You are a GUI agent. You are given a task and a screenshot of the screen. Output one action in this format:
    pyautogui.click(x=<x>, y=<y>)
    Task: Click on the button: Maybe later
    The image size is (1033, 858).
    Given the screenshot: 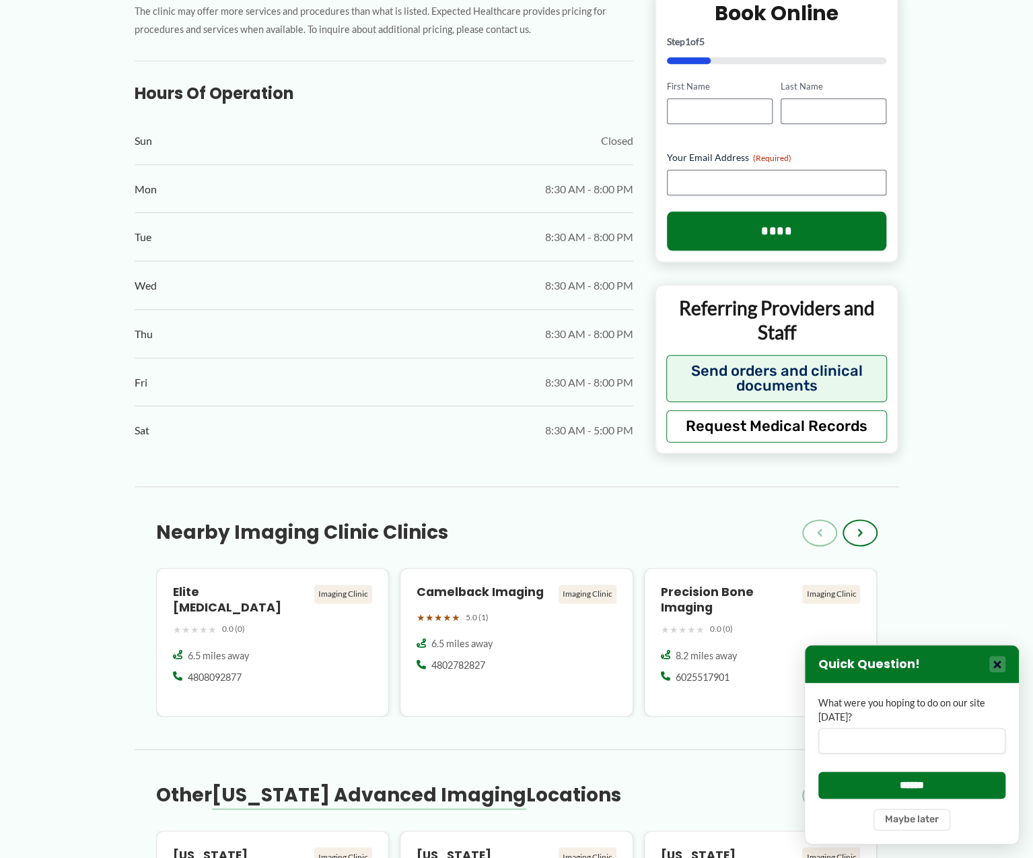 What is the action you would take?
    pyautogui.click(x=912, y=819)
    